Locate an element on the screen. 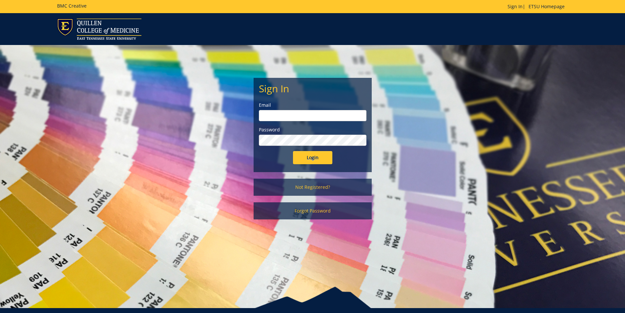  input: Login is located at coordinates (313, 158).